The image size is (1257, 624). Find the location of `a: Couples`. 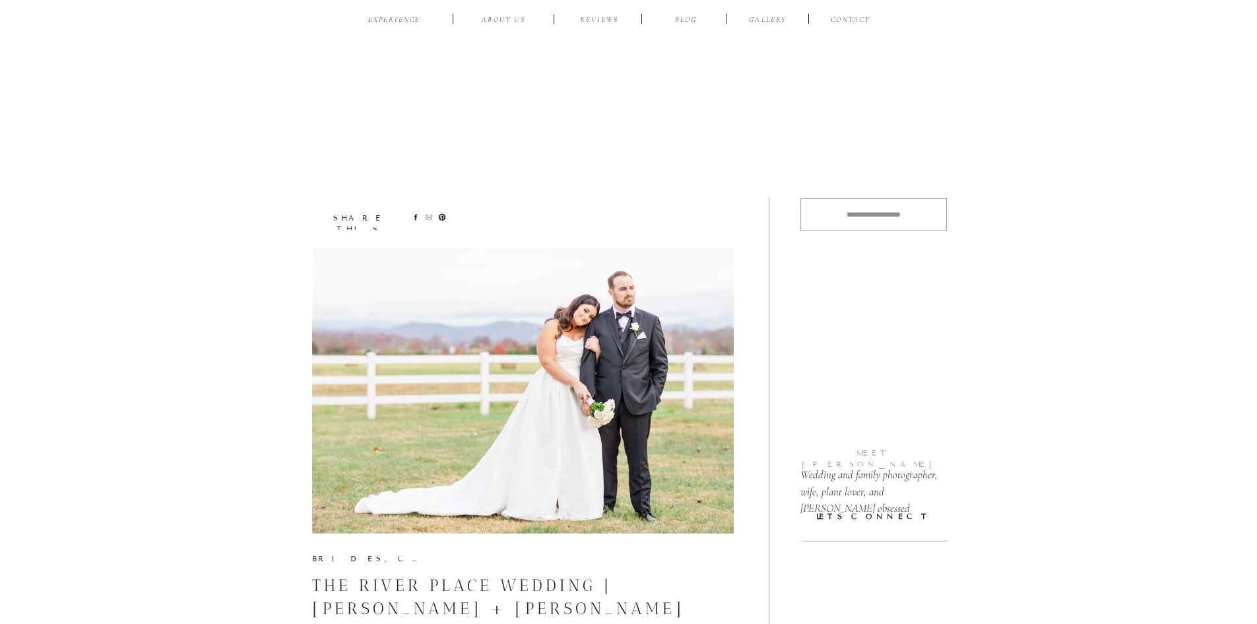

a: Couples is located at coordinates (434, 558).